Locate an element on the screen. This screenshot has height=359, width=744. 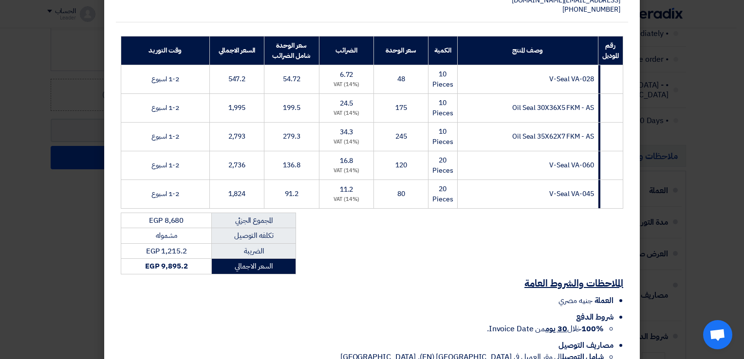
td: المجموع الجزئي is located at coordinates (254, 221).